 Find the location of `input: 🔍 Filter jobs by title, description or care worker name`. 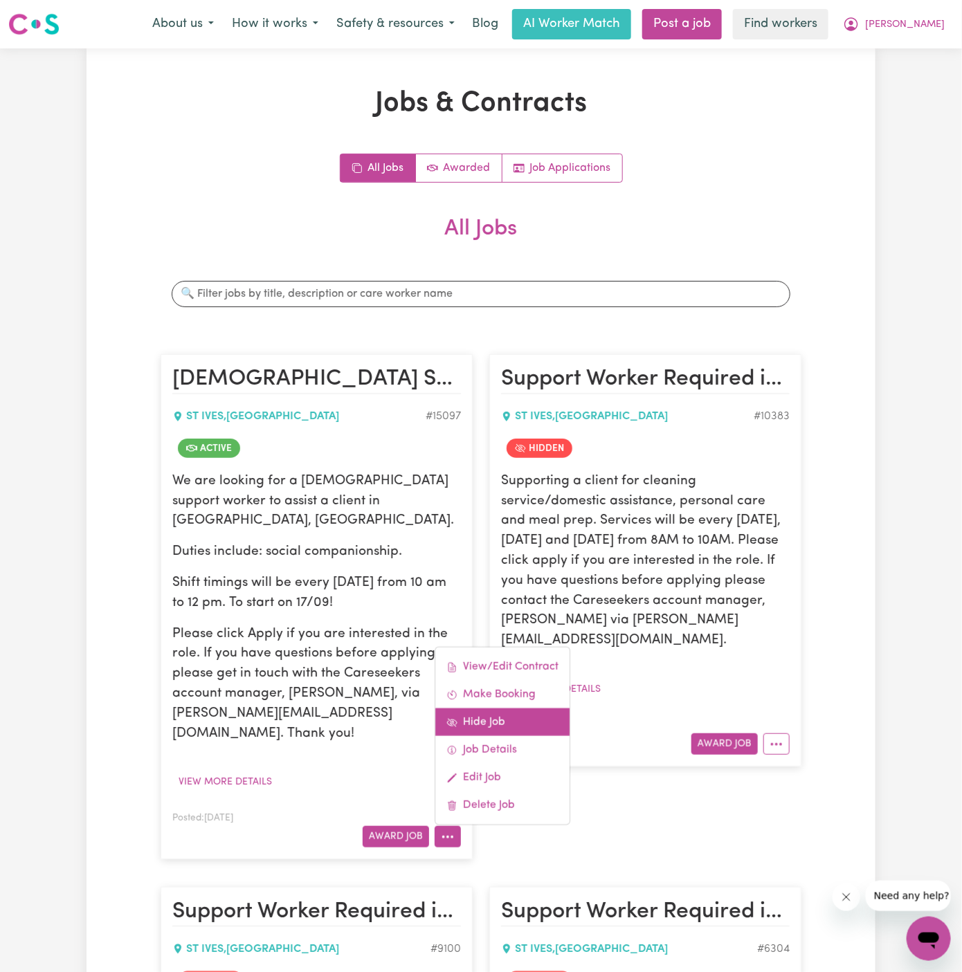

input: 🔍 Filter jobs by title, description or care worker name is located at coordinates (481, 294).